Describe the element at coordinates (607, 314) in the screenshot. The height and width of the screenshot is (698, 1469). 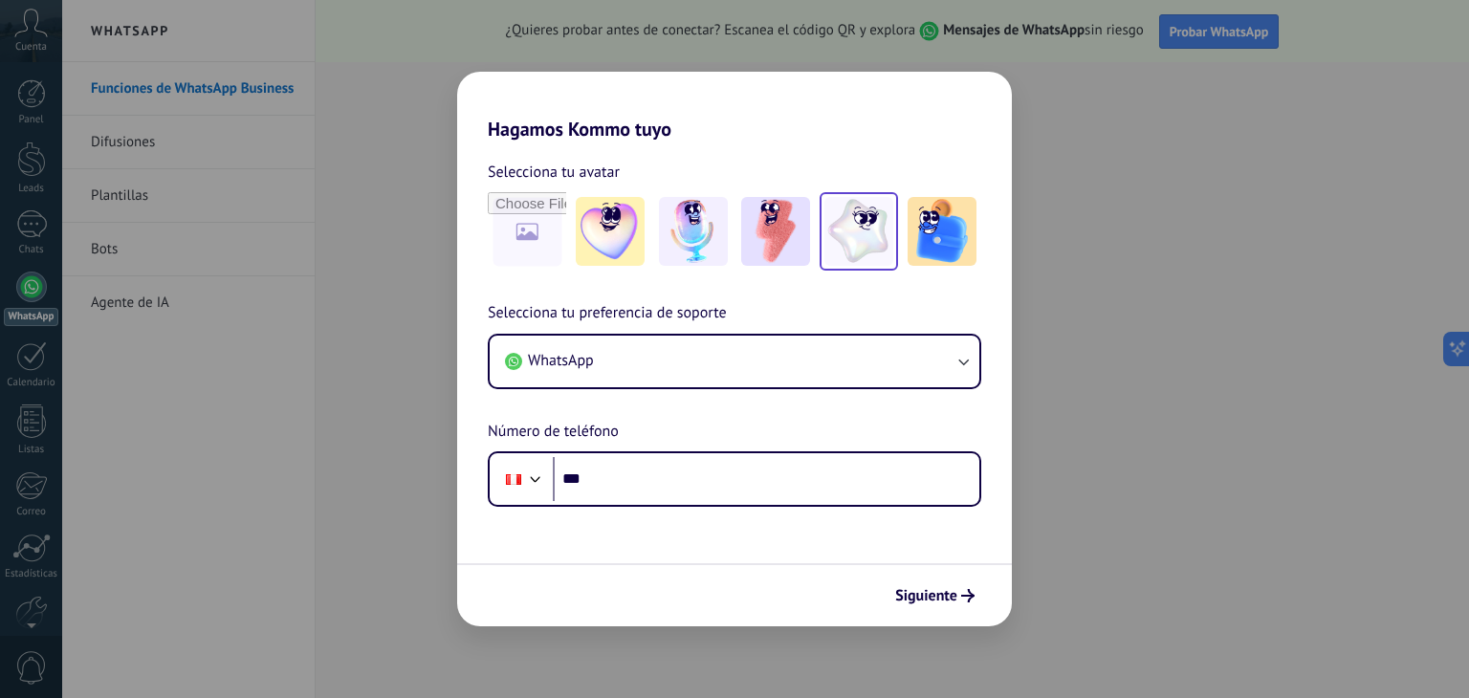
I see `span: Selecciona tu preferencia de soporte` at that location.